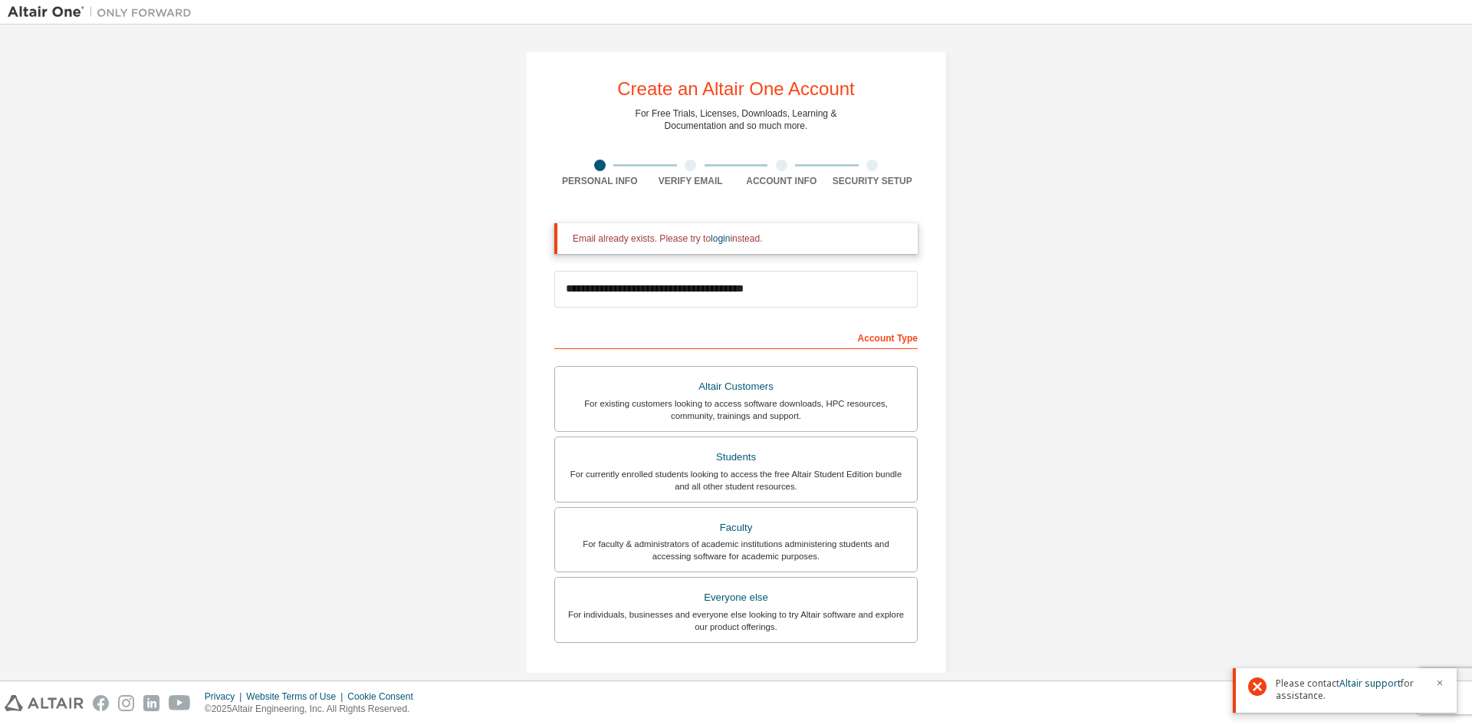 This screenshot has height=725, width=1472. Describe the element at coordinates (1351, 689) in the screenshot. I see `span: Please contact for assistance.` at that location.